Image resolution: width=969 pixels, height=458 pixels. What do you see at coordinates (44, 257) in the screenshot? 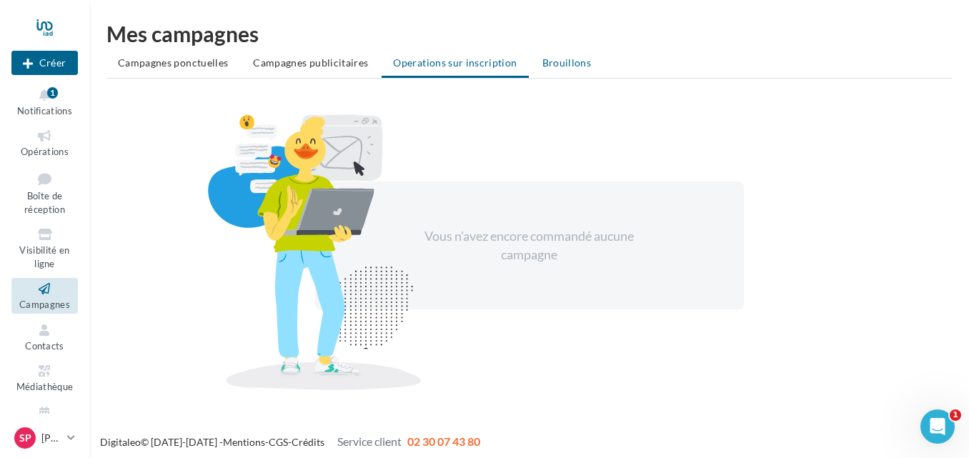
I see `span: Visibilité en ligne` at bounding box center [44, 257].